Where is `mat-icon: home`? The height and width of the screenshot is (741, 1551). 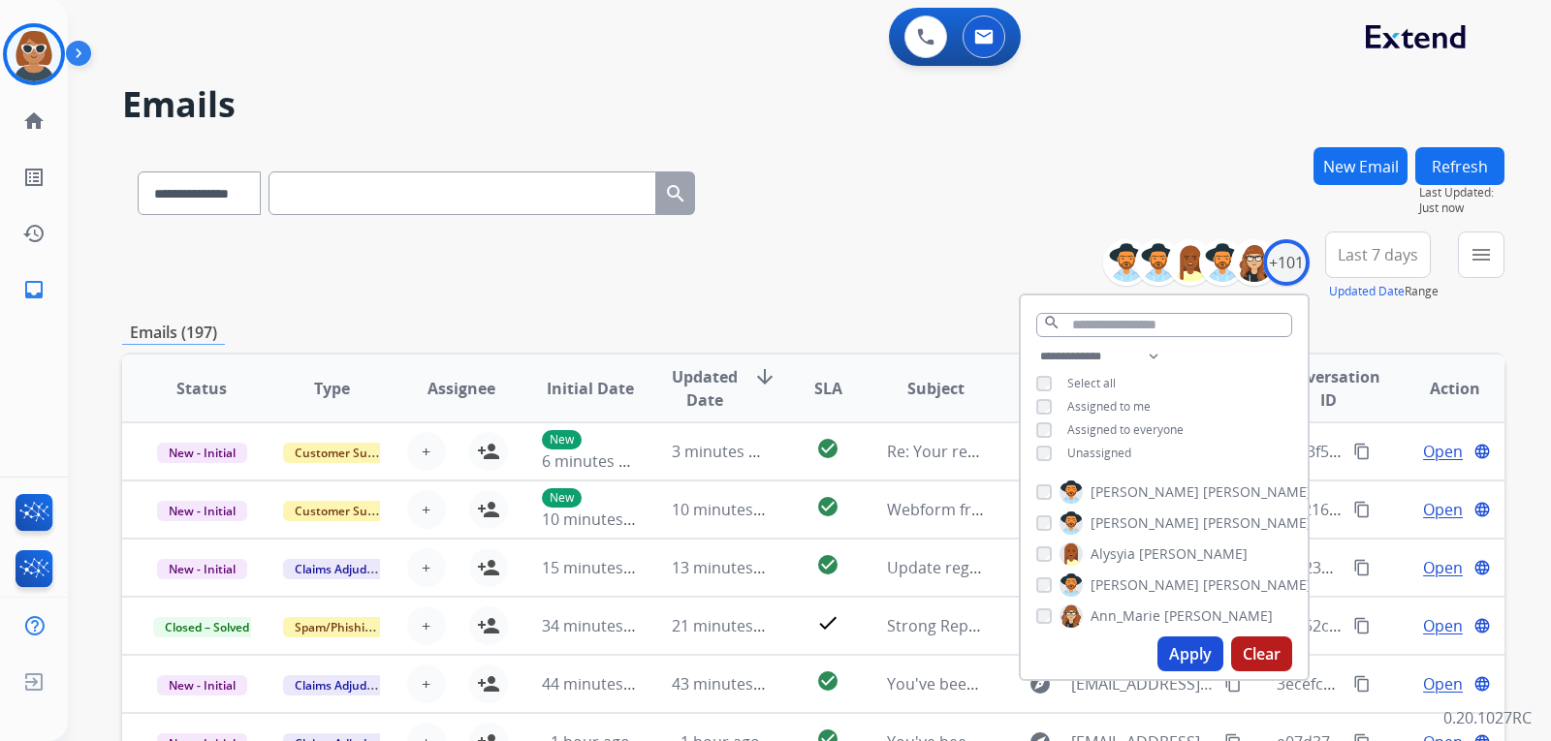 mat-icon: home is located at coordinates (34, 121).